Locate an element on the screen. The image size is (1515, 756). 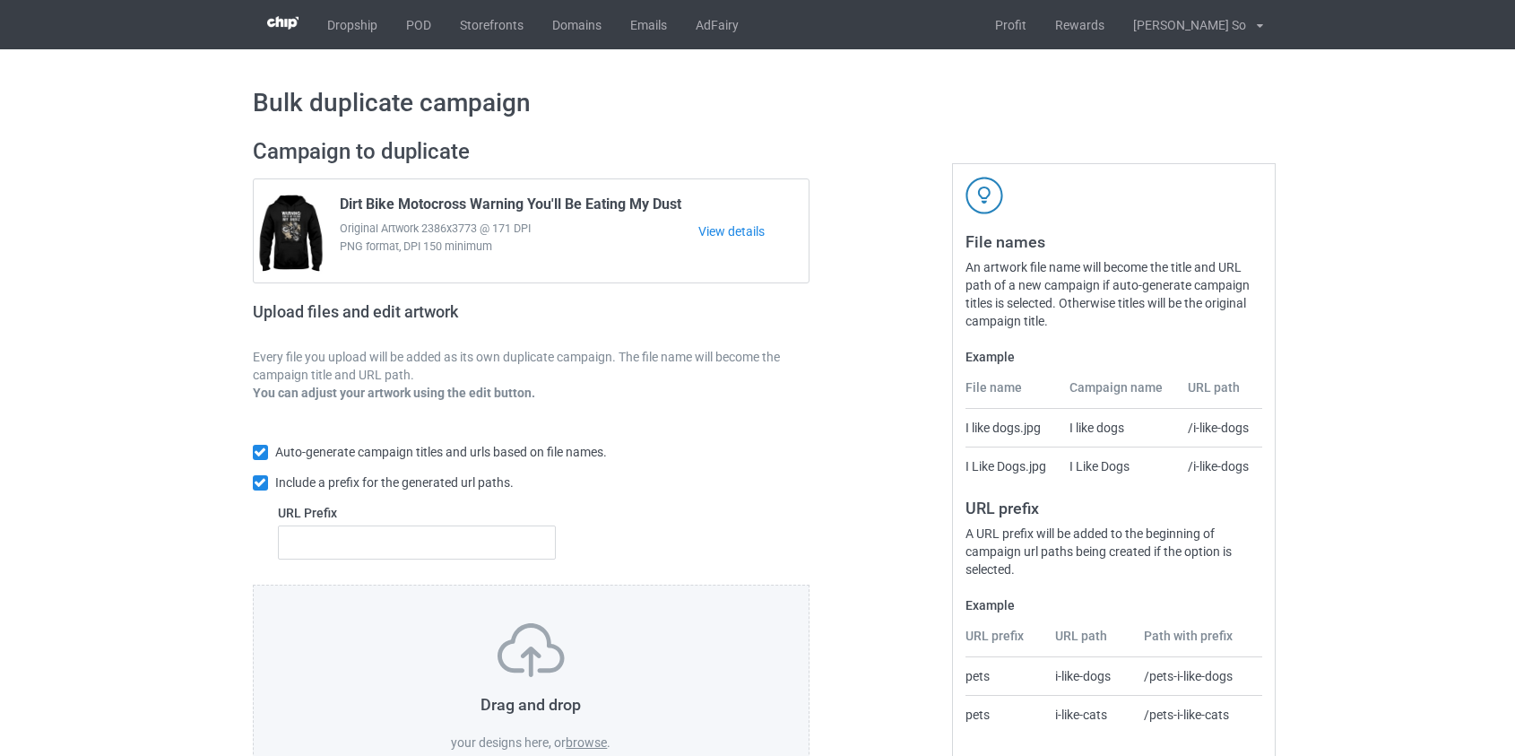
h3: URL prefix is located at coordinates (1114, 507).